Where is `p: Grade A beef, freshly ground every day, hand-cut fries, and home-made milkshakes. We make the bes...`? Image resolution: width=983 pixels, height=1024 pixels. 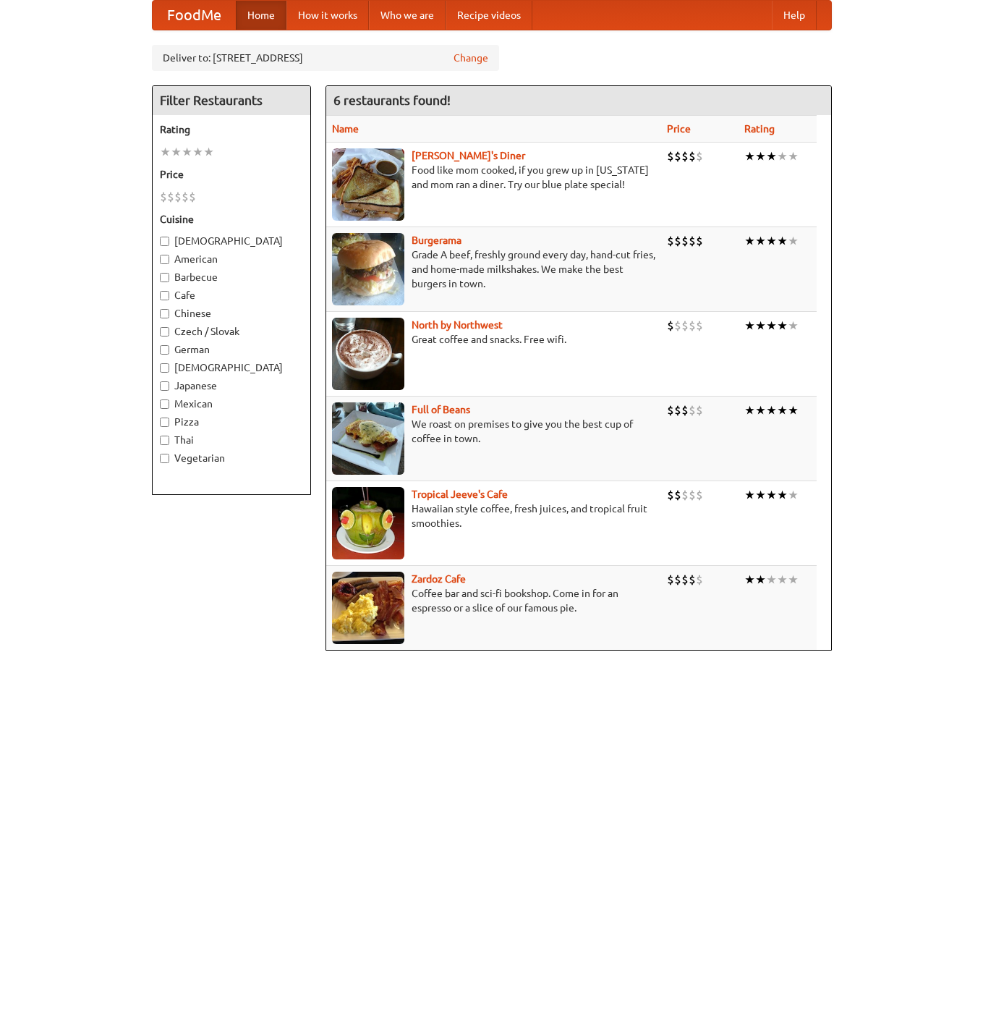
p: Grade A beef, freshly ground every day, hand-cut fries, and home-made milkshakes. We make the bes... is located at coordinates (493, 269).